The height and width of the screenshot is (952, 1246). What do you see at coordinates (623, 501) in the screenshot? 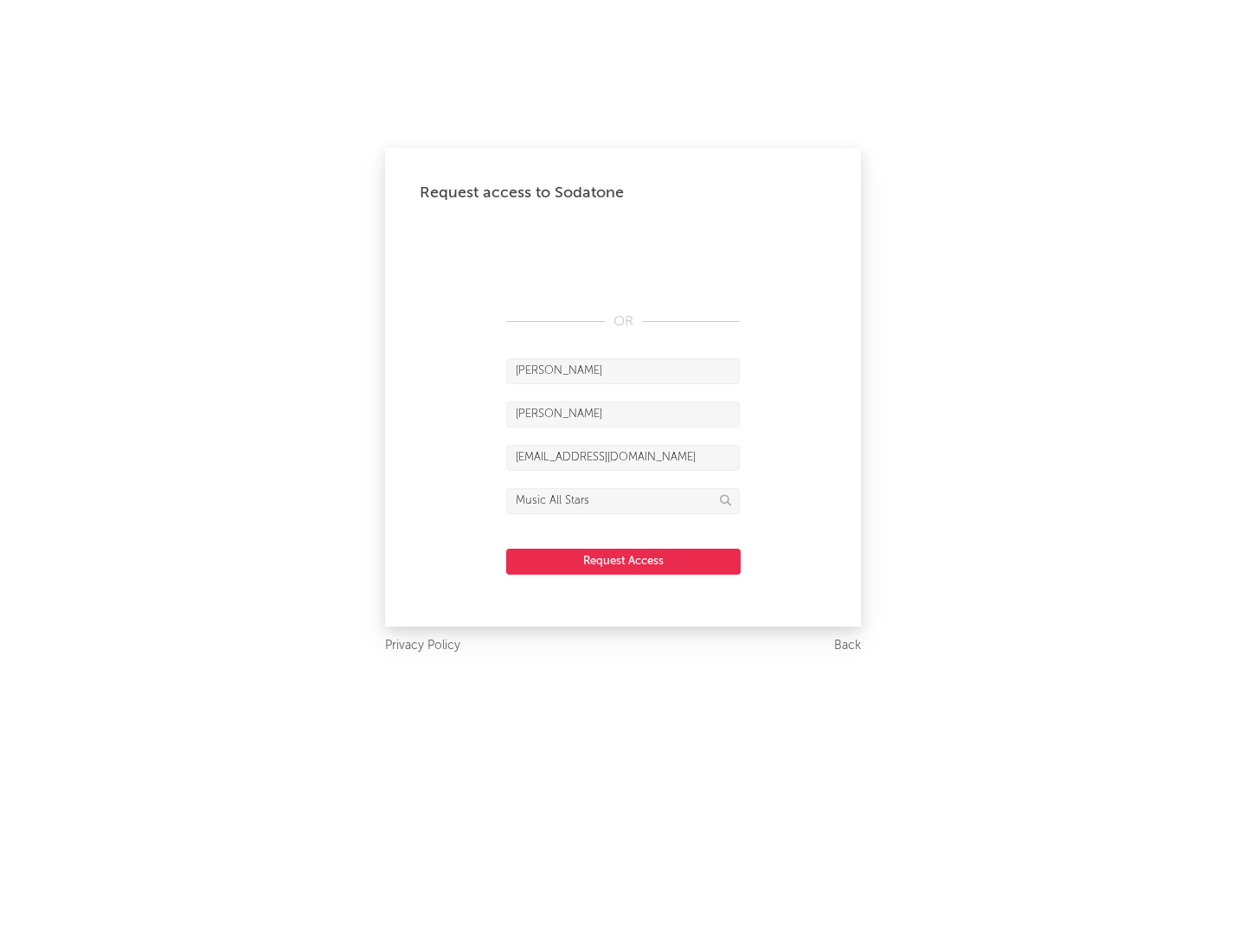
I see `input: Division` at bounding box center [623, 501].